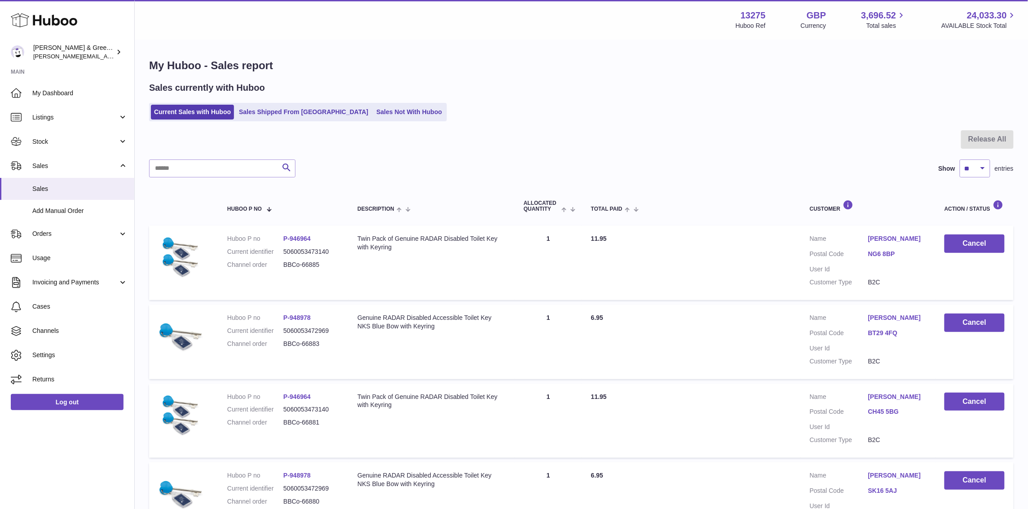 The width and height of the screenshot is (1028, 509). I want to click on span: Total sales, so click(886, 26).